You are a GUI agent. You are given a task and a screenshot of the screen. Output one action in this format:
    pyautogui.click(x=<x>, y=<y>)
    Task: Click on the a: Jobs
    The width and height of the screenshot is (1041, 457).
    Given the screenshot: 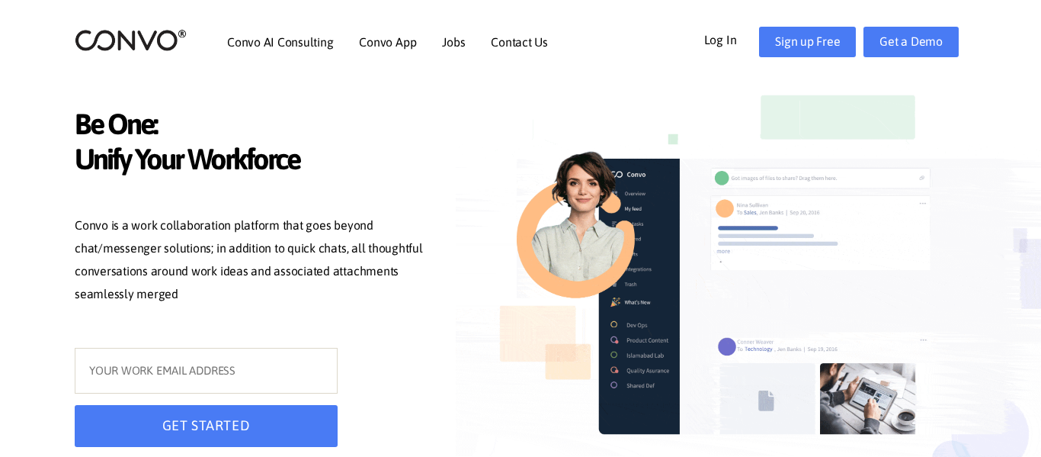 What is the action you would take?
    pyautogui.click(x=454, y=42)
    